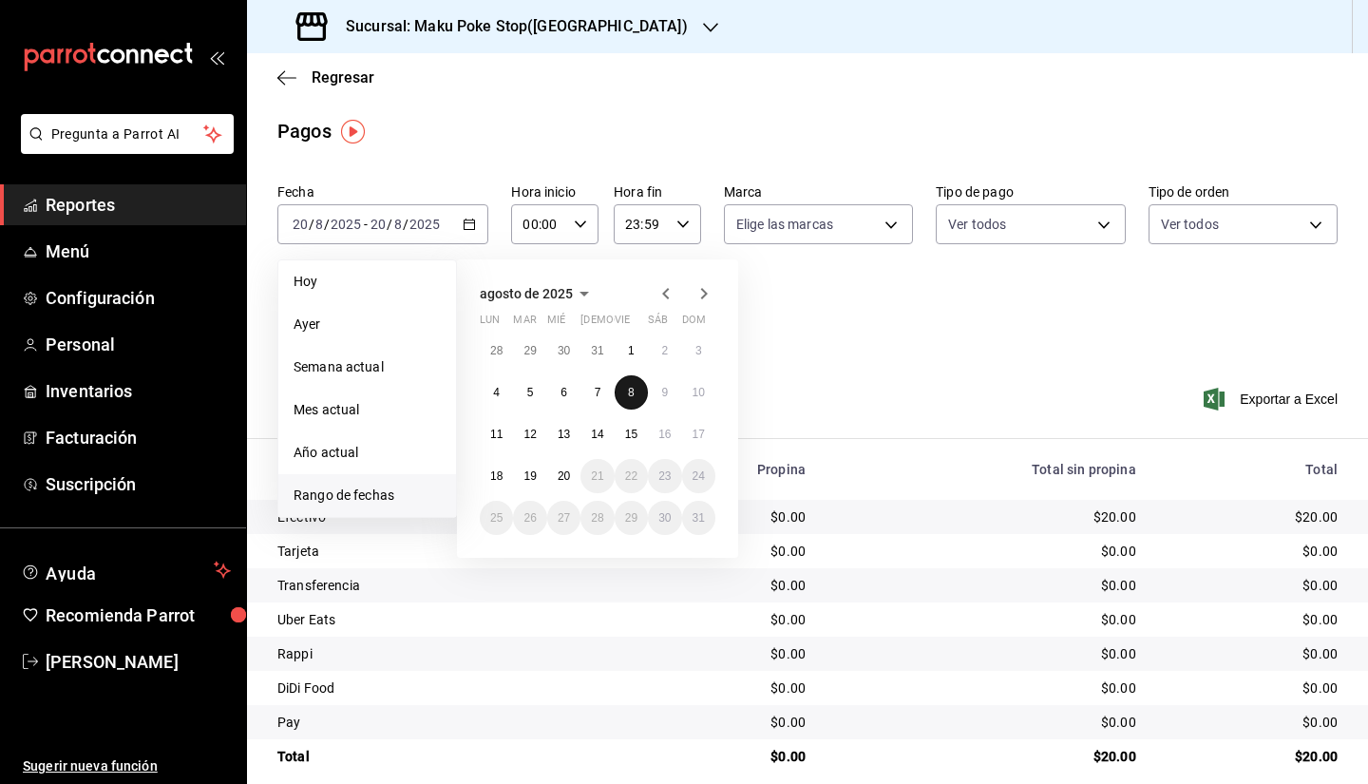 Image resolution: width=1368 pixels, height=784 pixels. I want to click on span: Mes actual, so click(367, 410).